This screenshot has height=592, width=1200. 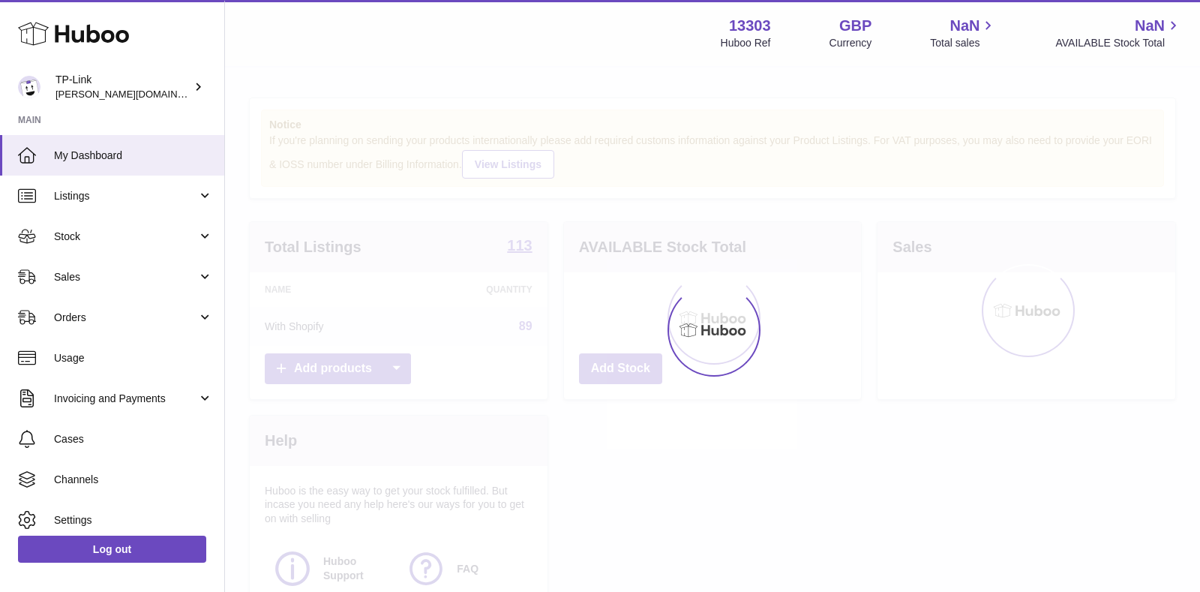 What do you see at coordinates (133, 358) in the screenshot?
I see `span: Usage` at bounding box center [133, 358].